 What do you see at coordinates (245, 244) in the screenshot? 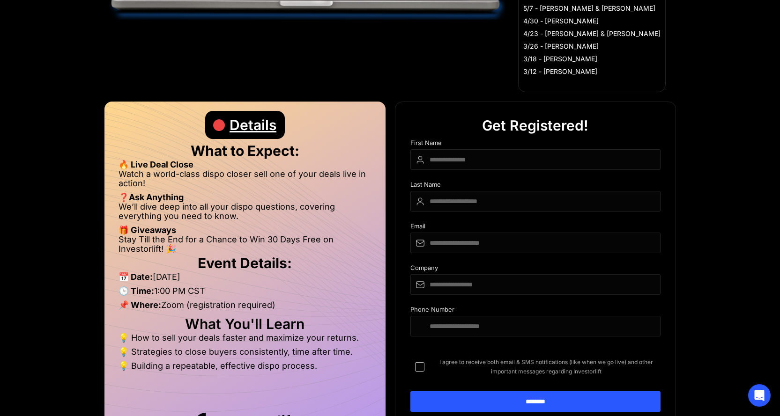
I see `li: Stay Till the End for a Chance to Win 30 Days Free on Investorlift! 🎉` at bounding box center [245, 244].